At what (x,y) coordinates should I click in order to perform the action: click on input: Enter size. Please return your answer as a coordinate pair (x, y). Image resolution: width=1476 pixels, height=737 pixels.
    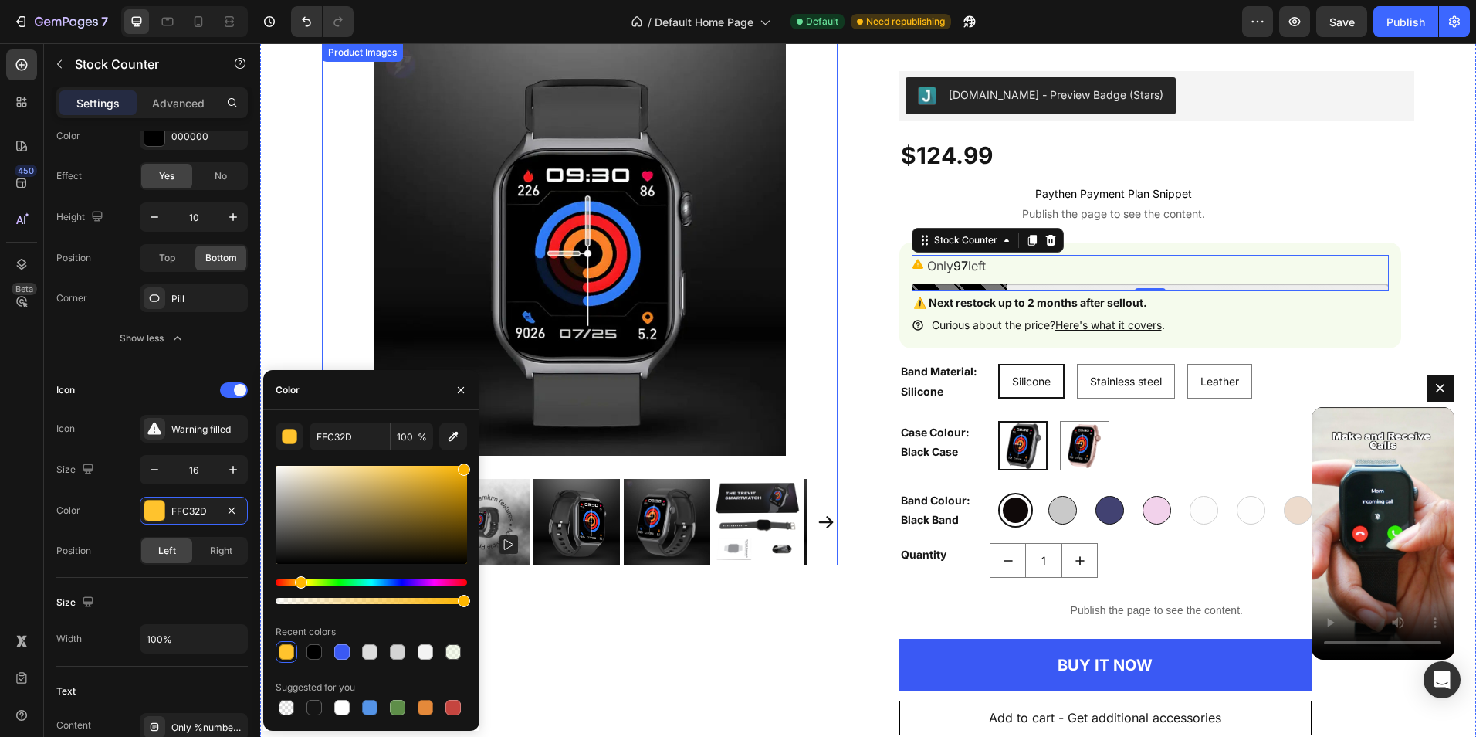
    Looking at the image, I should click on (194, 469).